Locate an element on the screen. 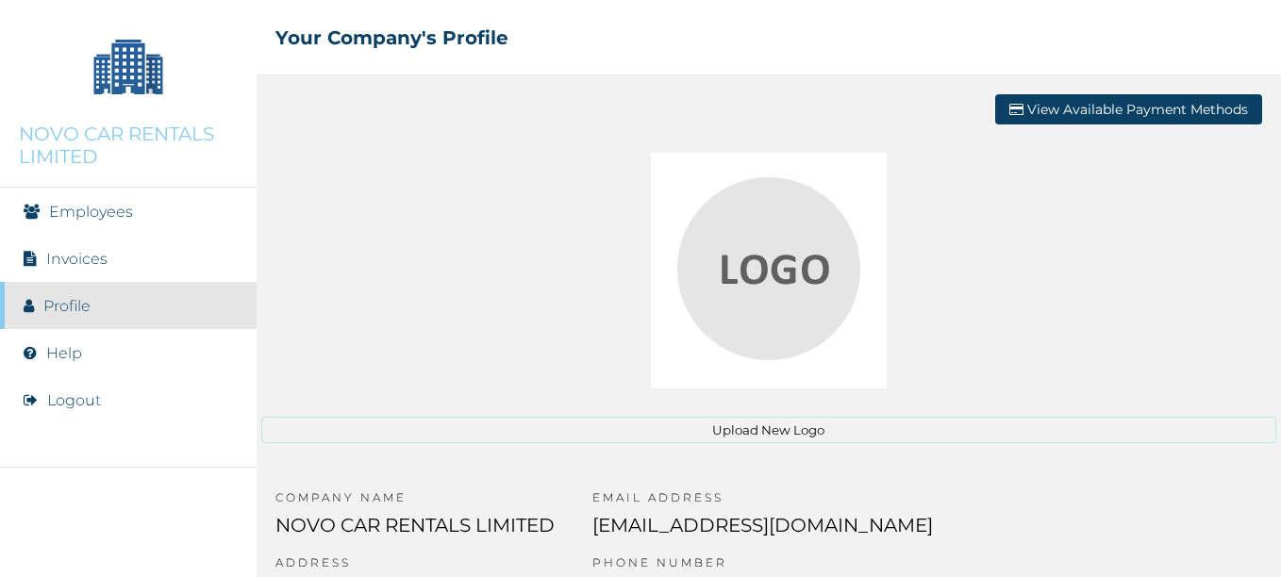 This screenshot has height=577, width=1281. button: View Available Payment Methods is located at coordinates (1128, 109).